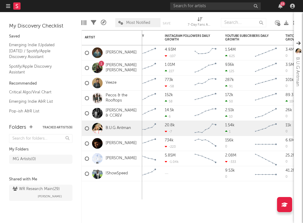  I want to click on div: 91, so click(229, 86).